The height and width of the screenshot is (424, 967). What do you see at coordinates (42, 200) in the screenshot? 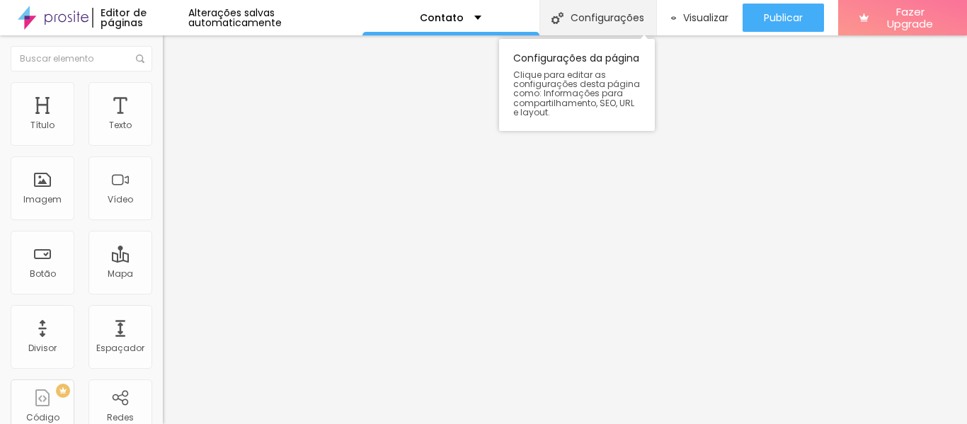
I see `div: Imagem` at bounding box center [42, 200].